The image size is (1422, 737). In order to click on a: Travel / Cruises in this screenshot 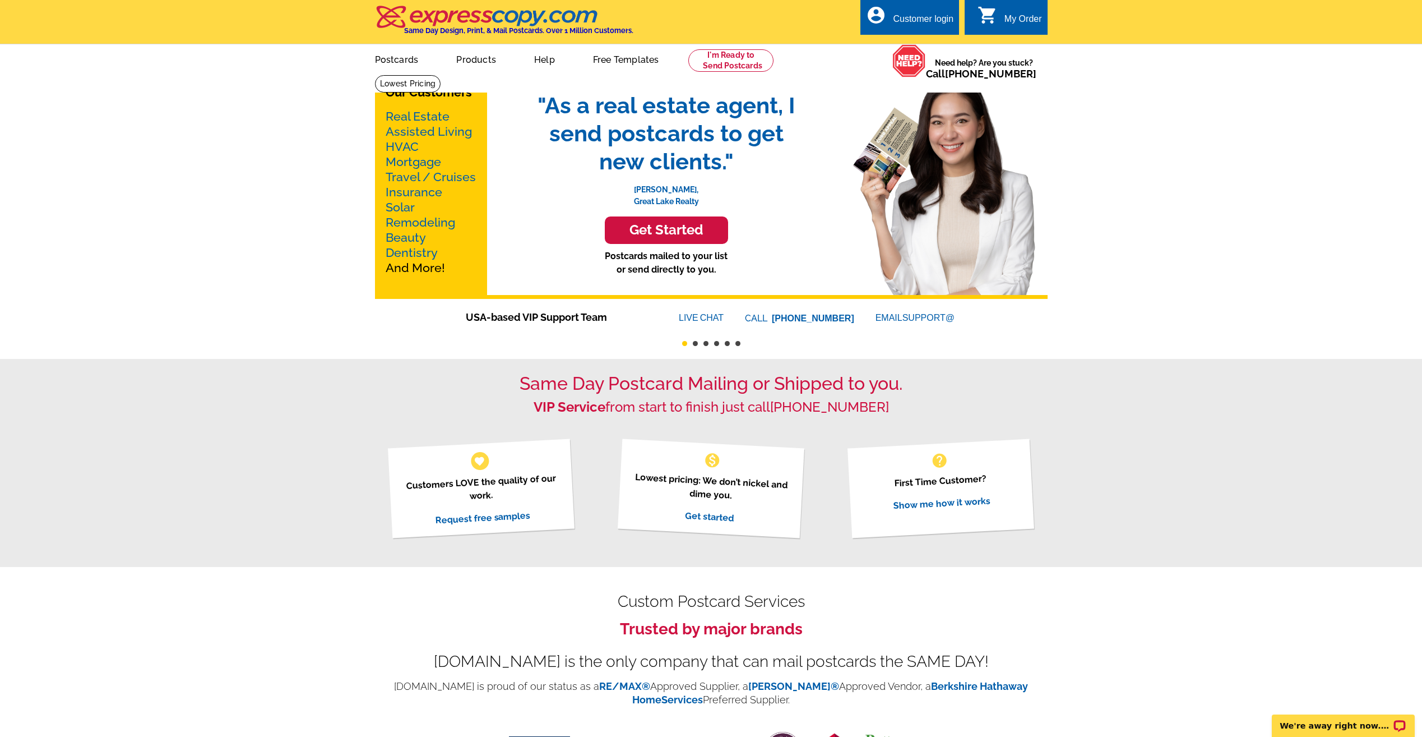, I will do `click(431, 177)`.